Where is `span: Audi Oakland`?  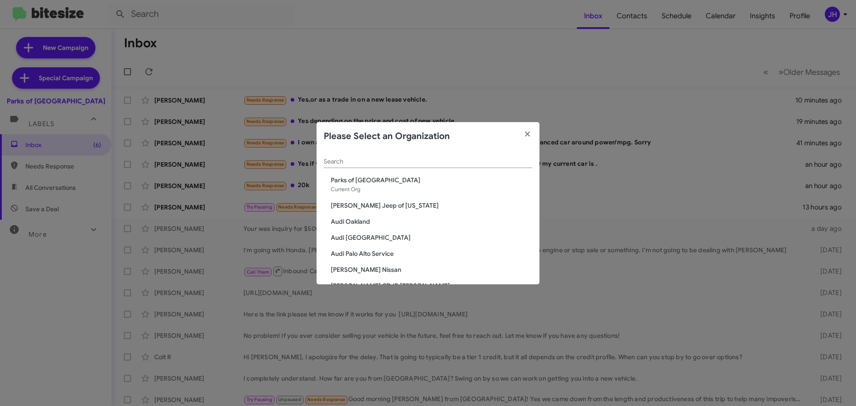 span: Audi Oakland is located at coordinates (431, 221).